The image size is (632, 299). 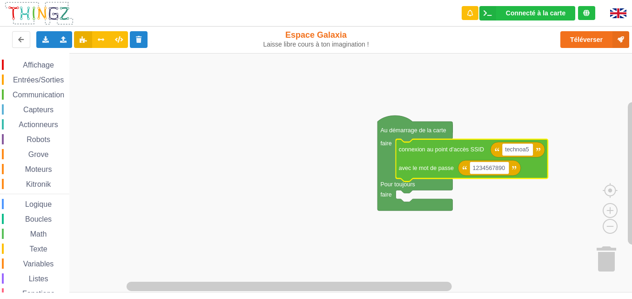 What do you see at coordinates (536, 13) in the screenshot?
I see `div: Connecté à la carte` at bounding box center [536, 13].